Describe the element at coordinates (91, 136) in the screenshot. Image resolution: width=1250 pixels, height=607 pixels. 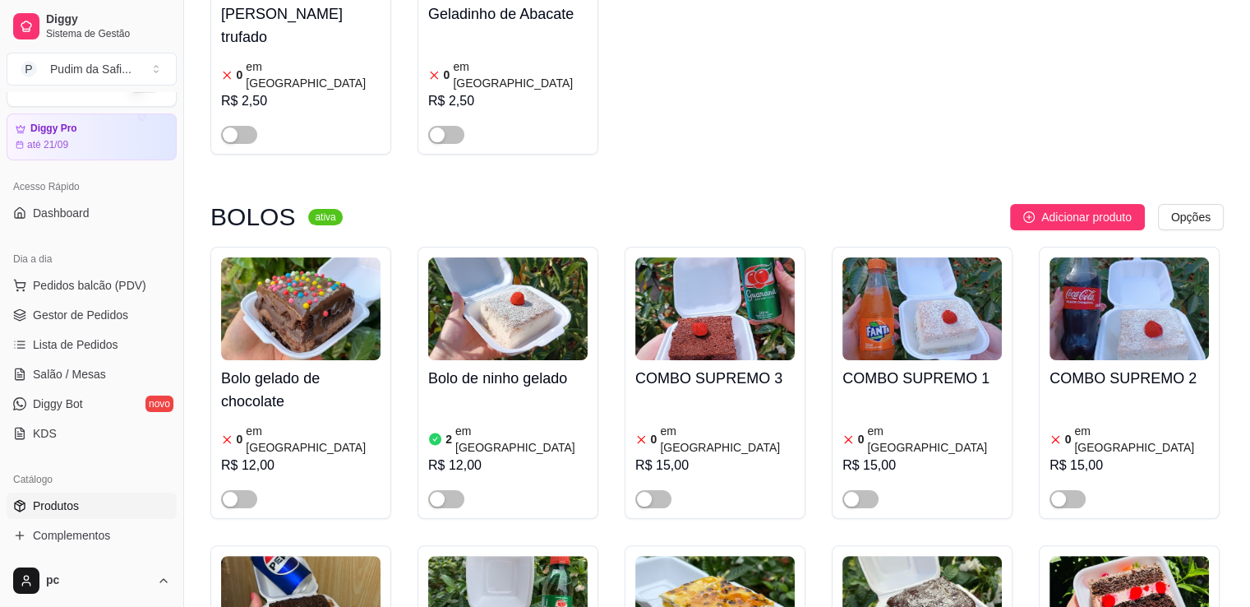
I see `a: Diggy Proaté 21/09` at that location.